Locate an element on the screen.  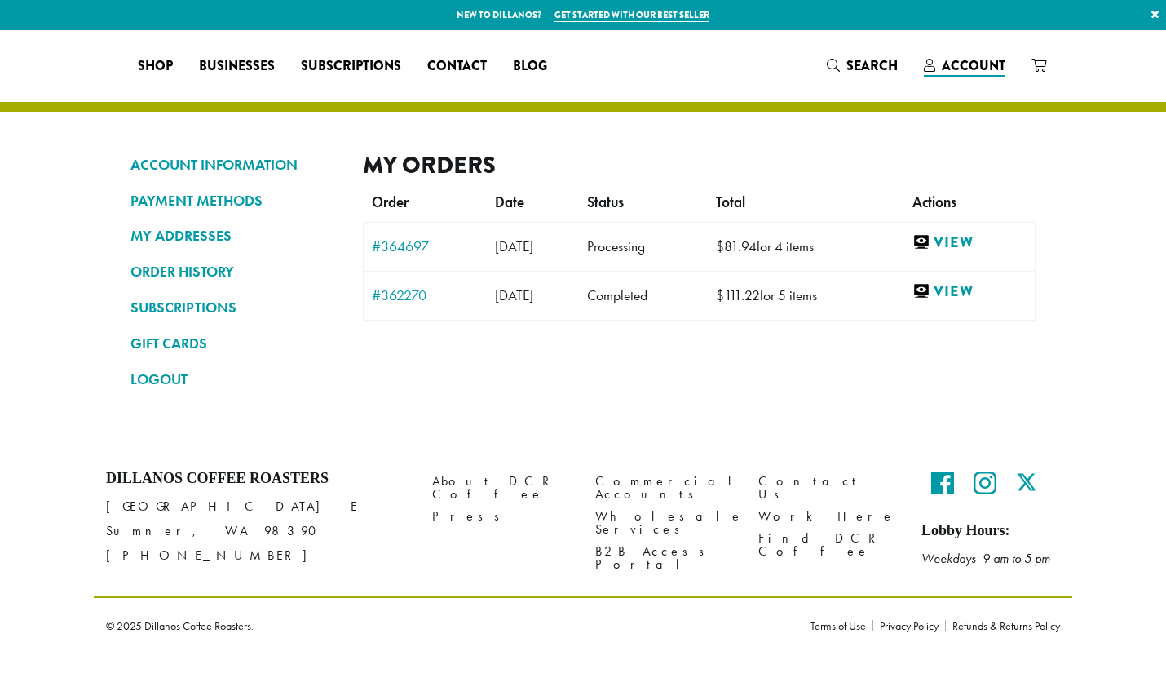
a: Wholesale Services is located at coordinates (665, 523).